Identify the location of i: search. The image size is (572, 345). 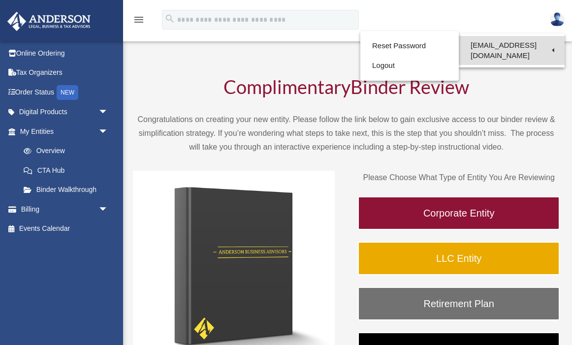
(170, 19).